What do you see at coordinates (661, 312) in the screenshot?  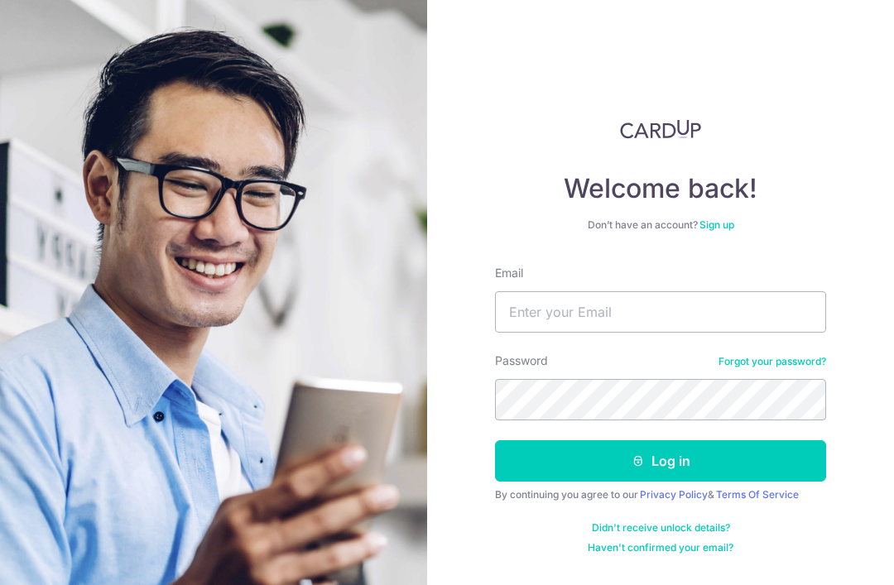 I see `input: Enter your Email` at bounding box center [661, 312].